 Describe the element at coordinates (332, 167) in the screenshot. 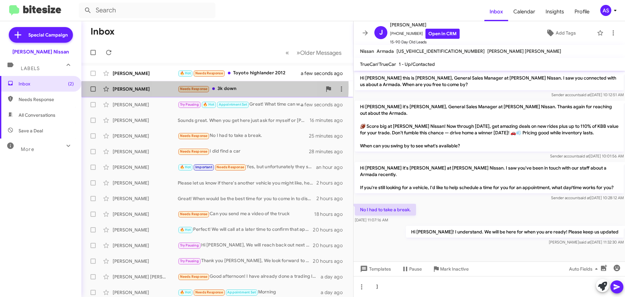

I see `div: an hour ago` at that location.